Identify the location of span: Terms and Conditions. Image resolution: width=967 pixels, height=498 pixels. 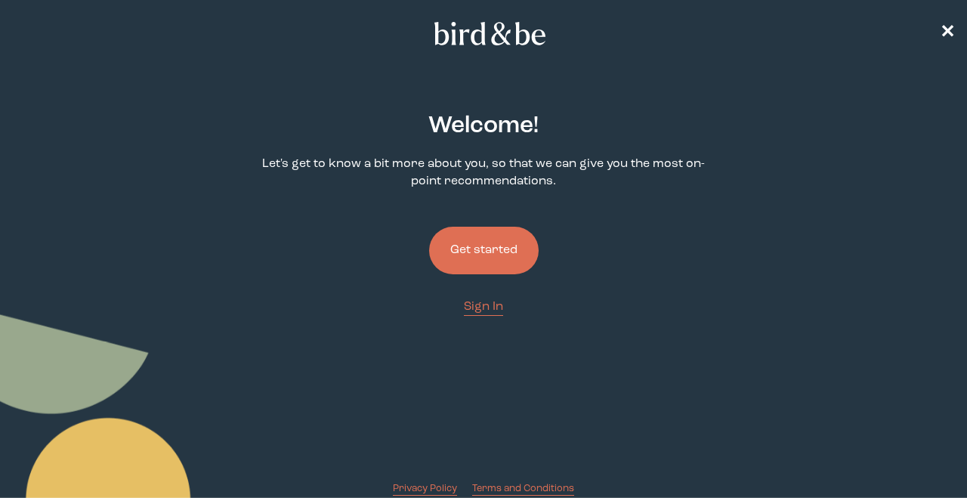
(523, 488).